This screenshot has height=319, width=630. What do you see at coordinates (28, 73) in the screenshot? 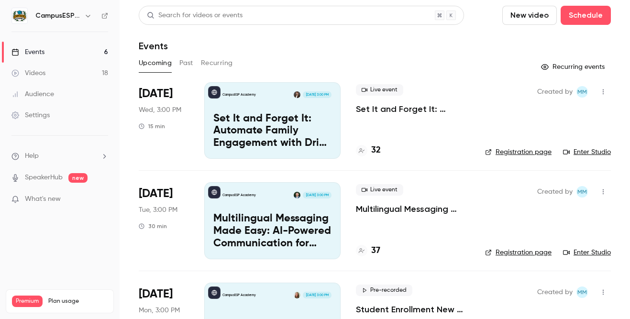
I see `div: Videos` at bounding box center [28, 73].